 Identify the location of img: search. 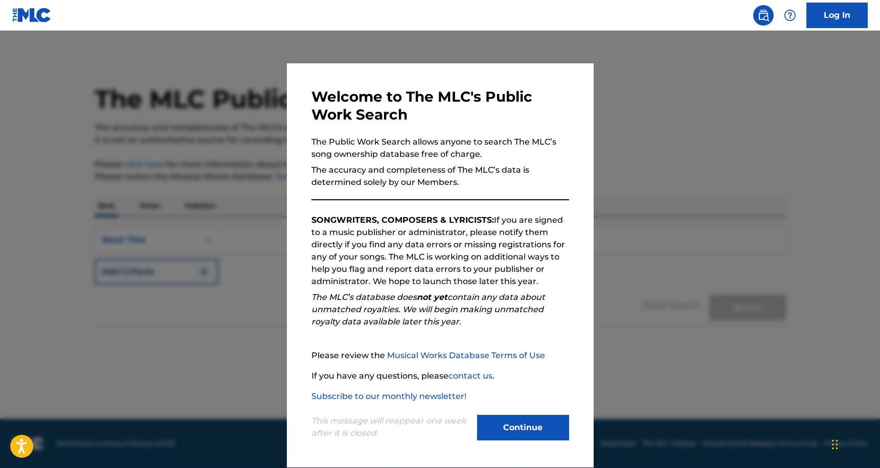
(763, 15).